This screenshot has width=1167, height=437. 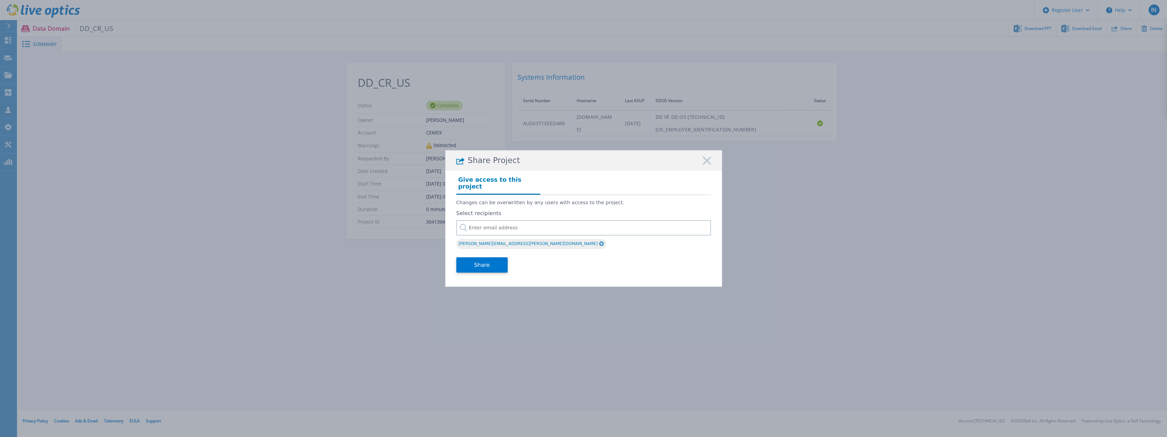 I want to click on button: Share, so click(x=482, y=265).